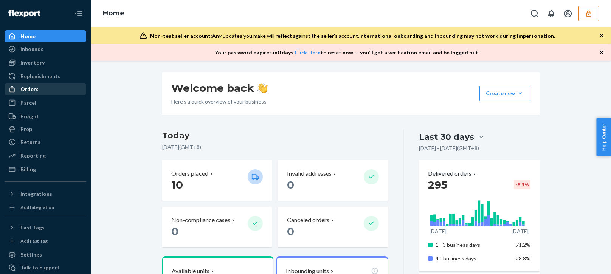 This screenshot has width=611, height=274. I want to click on a: Inventory, so click(45, 63).